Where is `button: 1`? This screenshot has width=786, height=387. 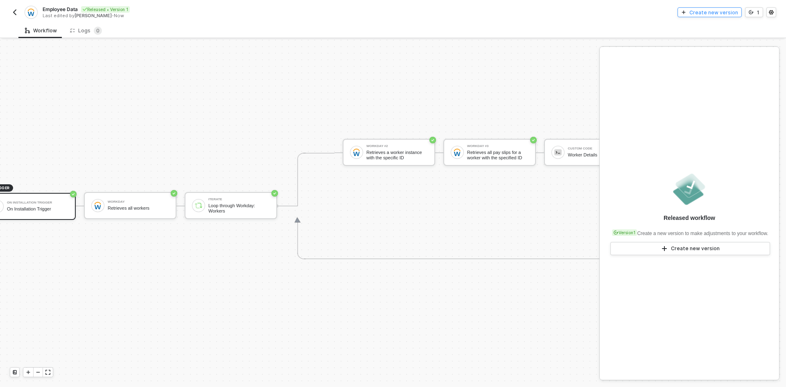
button: 1 is located at coordinates (754, 12).